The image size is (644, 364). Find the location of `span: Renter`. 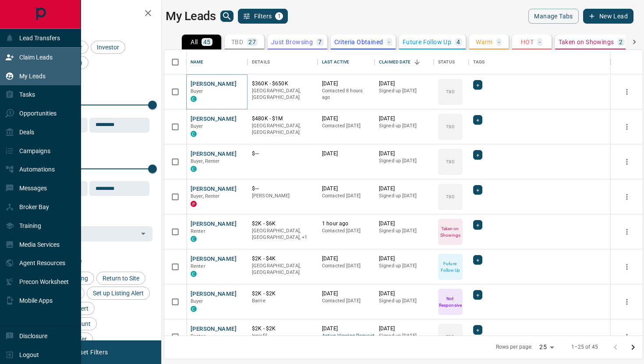

span: Renter is located at coordinates (198, 336).